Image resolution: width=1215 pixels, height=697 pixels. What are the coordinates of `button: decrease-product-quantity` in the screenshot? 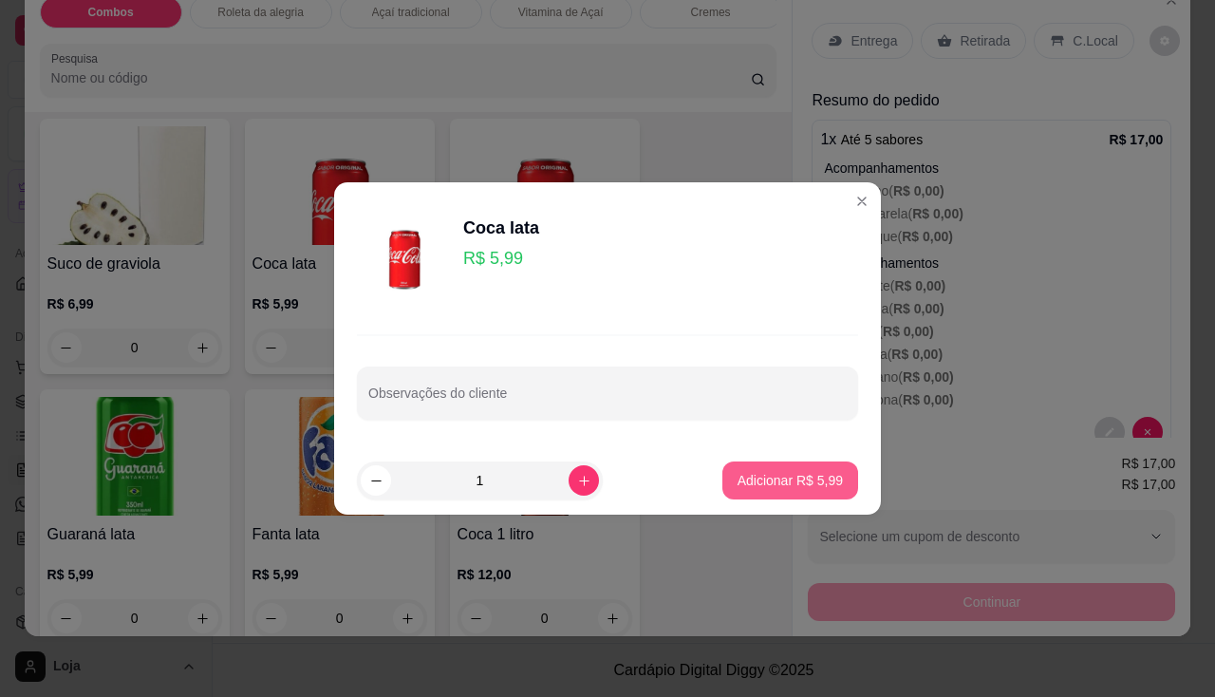 It's located at (376, 480).